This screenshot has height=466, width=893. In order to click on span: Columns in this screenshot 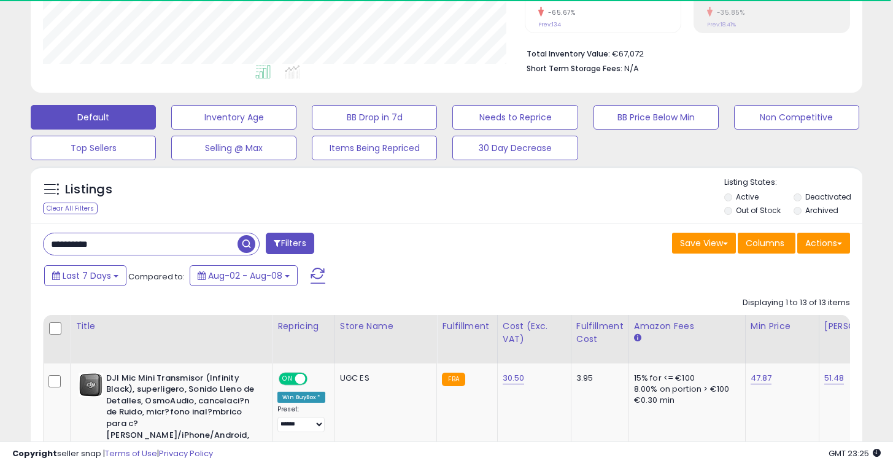, I will do `click(765, 243)`.